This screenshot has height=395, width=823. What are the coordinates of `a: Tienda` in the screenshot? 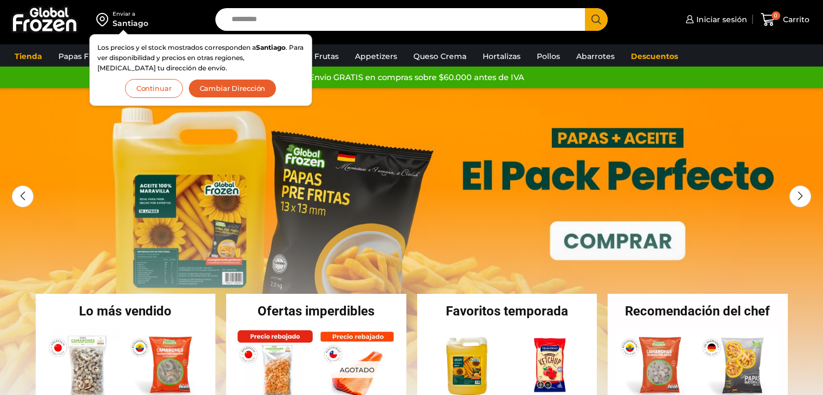 It's located at (28, 56).